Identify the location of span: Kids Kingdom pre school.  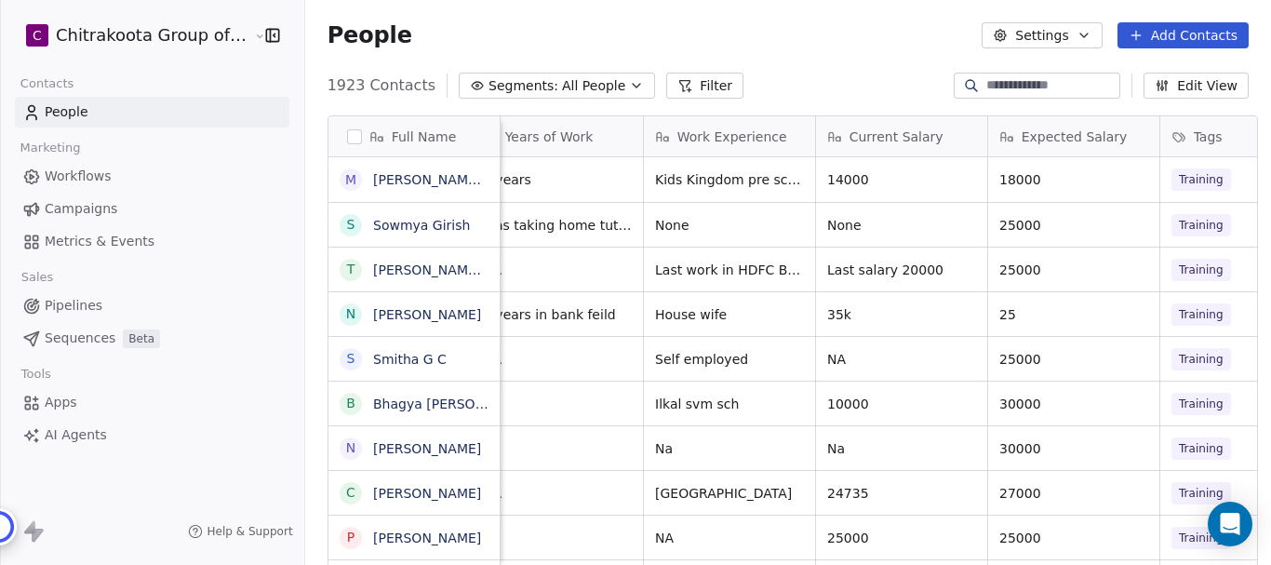
(729, 180).